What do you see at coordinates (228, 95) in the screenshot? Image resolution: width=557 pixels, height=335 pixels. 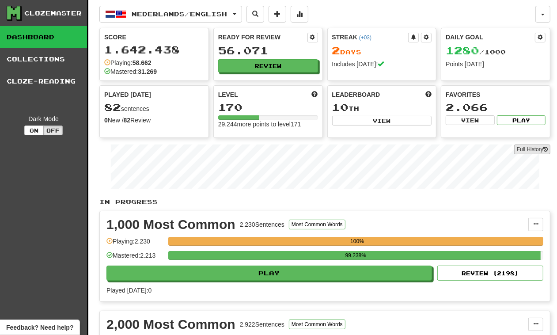 I see `span: Level` at bounding box center [228, 95].